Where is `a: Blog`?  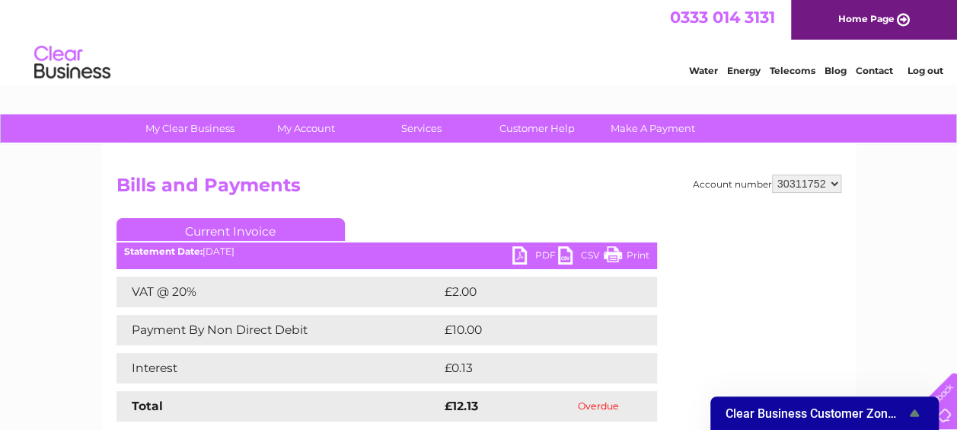 a: Blog is located at coordinates (836, 70).